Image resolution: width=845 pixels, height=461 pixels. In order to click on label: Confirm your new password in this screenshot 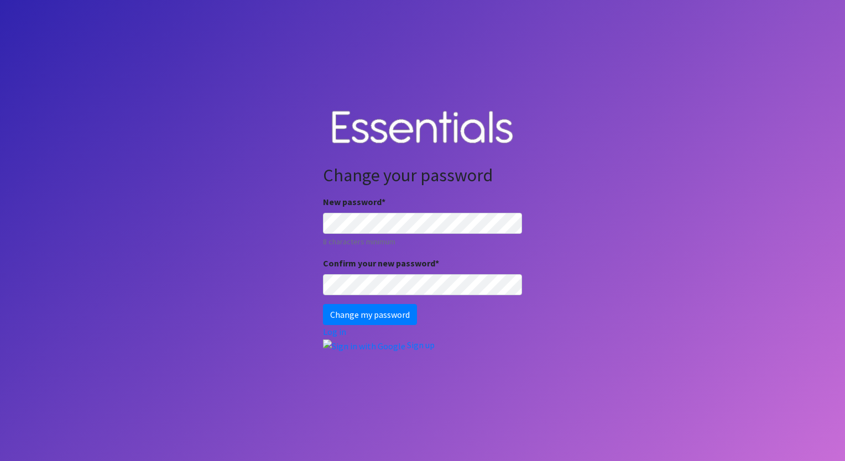, I will do `click(381, 263)`.